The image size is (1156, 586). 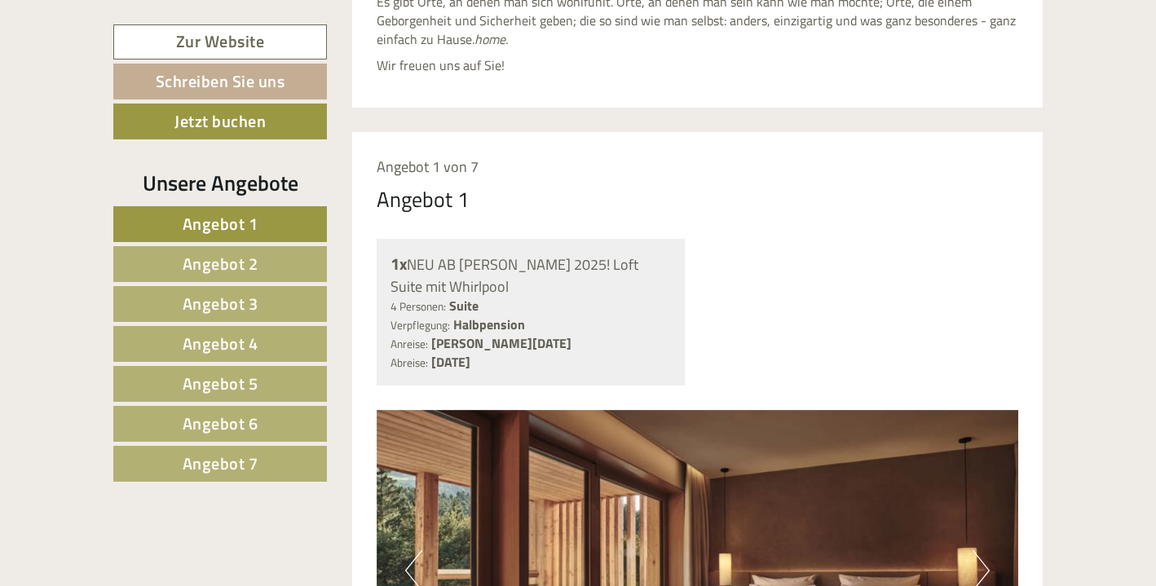 I want to click on a: Zur Website, so click(x=220, y=42).